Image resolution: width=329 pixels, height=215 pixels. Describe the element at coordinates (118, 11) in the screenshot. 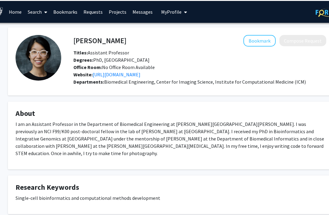

I see `a: Projects` at that location.